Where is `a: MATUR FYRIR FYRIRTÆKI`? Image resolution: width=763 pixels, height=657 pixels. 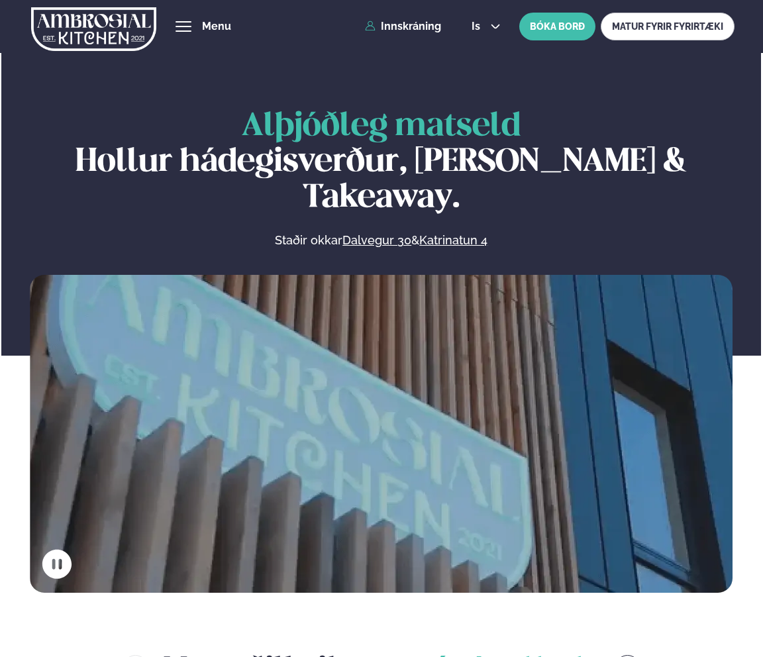 a: MATUR FYRIR FYRIRTÆKI is located at coordinates (668, 27).